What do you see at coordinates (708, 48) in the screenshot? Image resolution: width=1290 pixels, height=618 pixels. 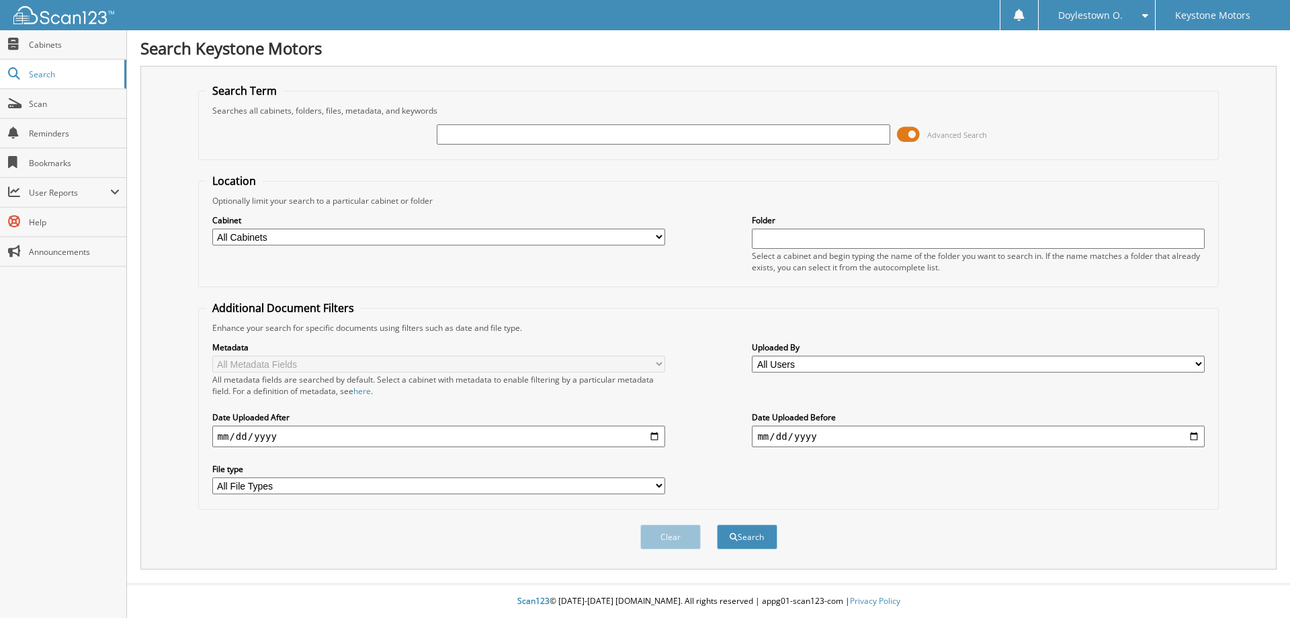 I see `h1: Search Keystone Motors` at bounding box center [708, 48].